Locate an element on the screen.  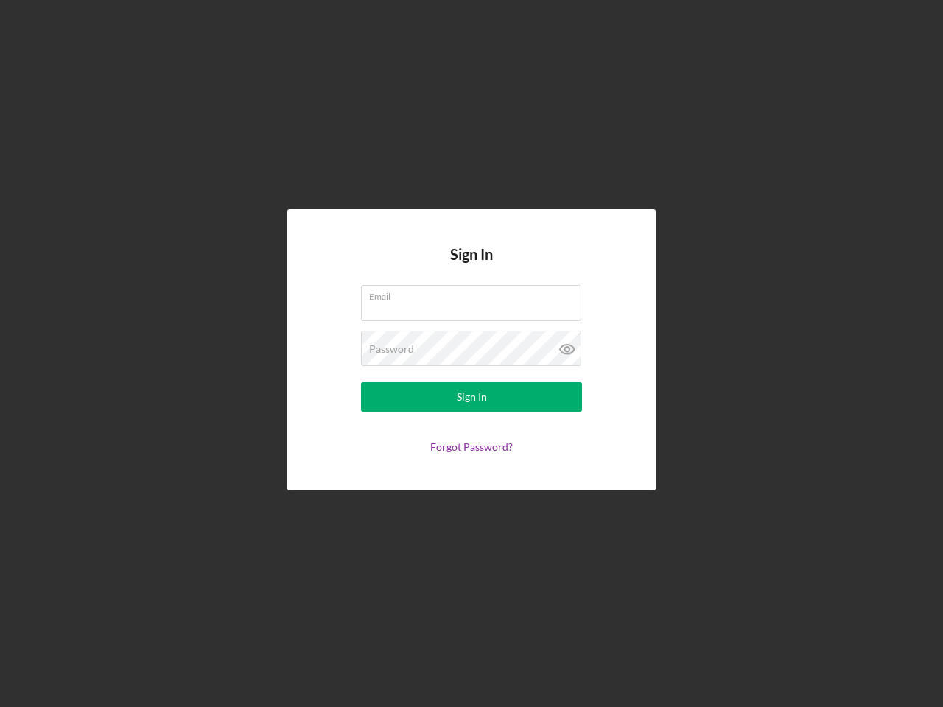
a: Forgot Password? is located at coordinates (471, 446).